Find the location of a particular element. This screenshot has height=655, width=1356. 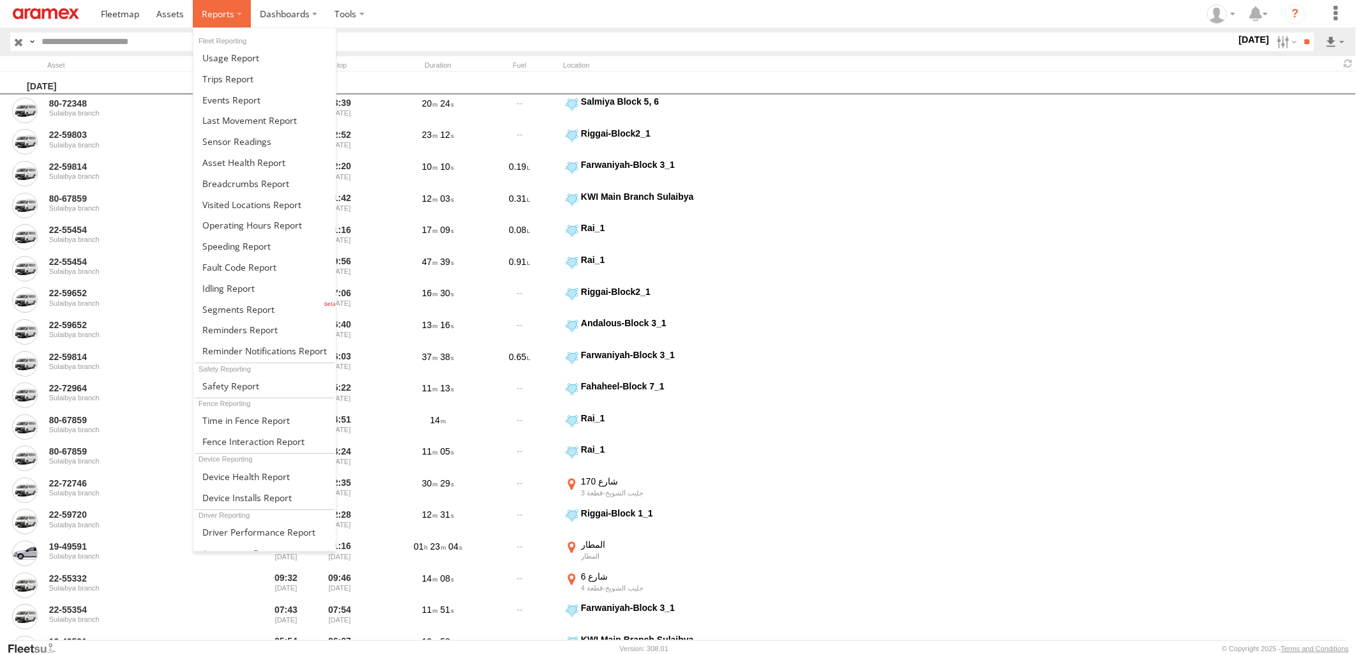

a: Usage Report is located at coordinates (264, 57).